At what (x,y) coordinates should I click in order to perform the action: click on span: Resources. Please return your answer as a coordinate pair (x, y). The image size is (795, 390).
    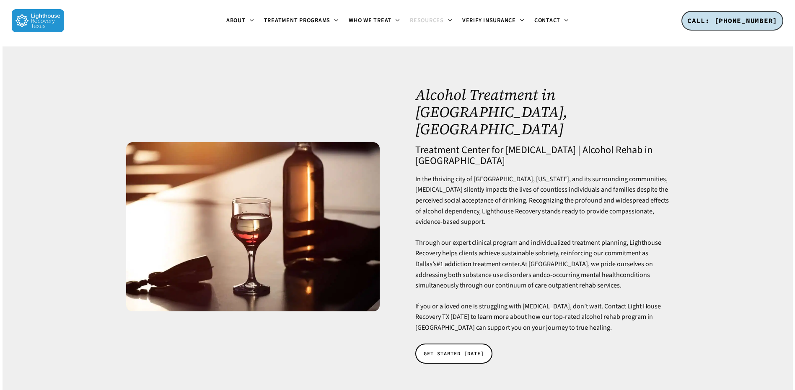
    Looking at the image, I should click on (427, 21).